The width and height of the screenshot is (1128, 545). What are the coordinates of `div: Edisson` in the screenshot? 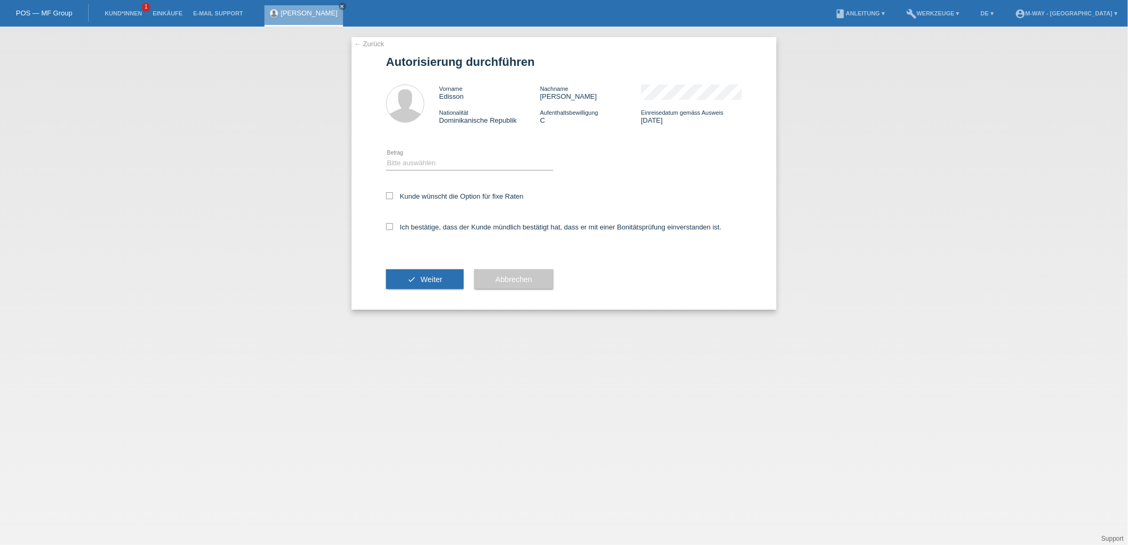 It's located at (490, 92).